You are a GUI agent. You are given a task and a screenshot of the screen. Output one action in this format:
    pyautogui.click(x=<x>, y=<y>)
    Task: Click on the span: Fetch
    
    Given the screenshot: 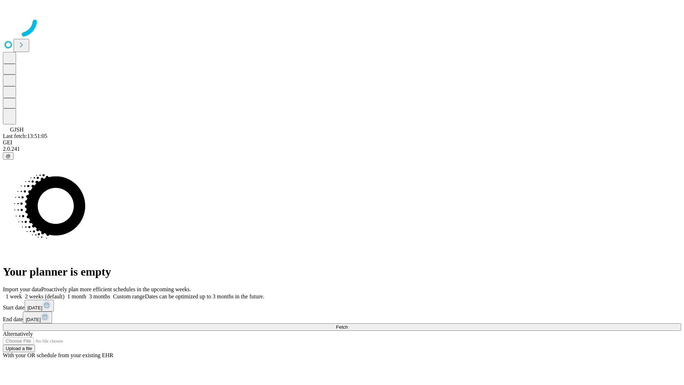 What is the action you would take?
    pyautogui.click(x=342, y=327)
    